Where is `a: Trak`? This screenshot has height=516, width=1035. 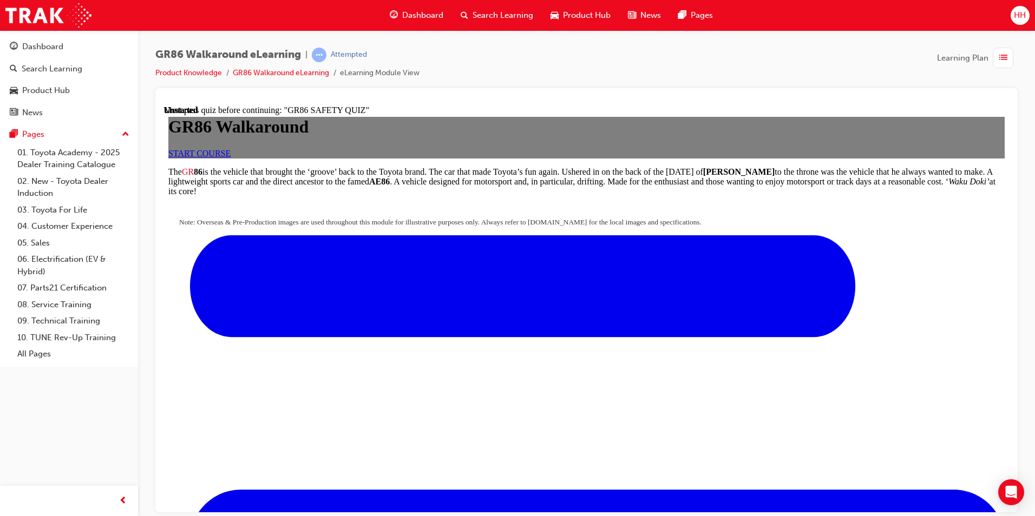
a: Trak is located at coordinates (48, 15).